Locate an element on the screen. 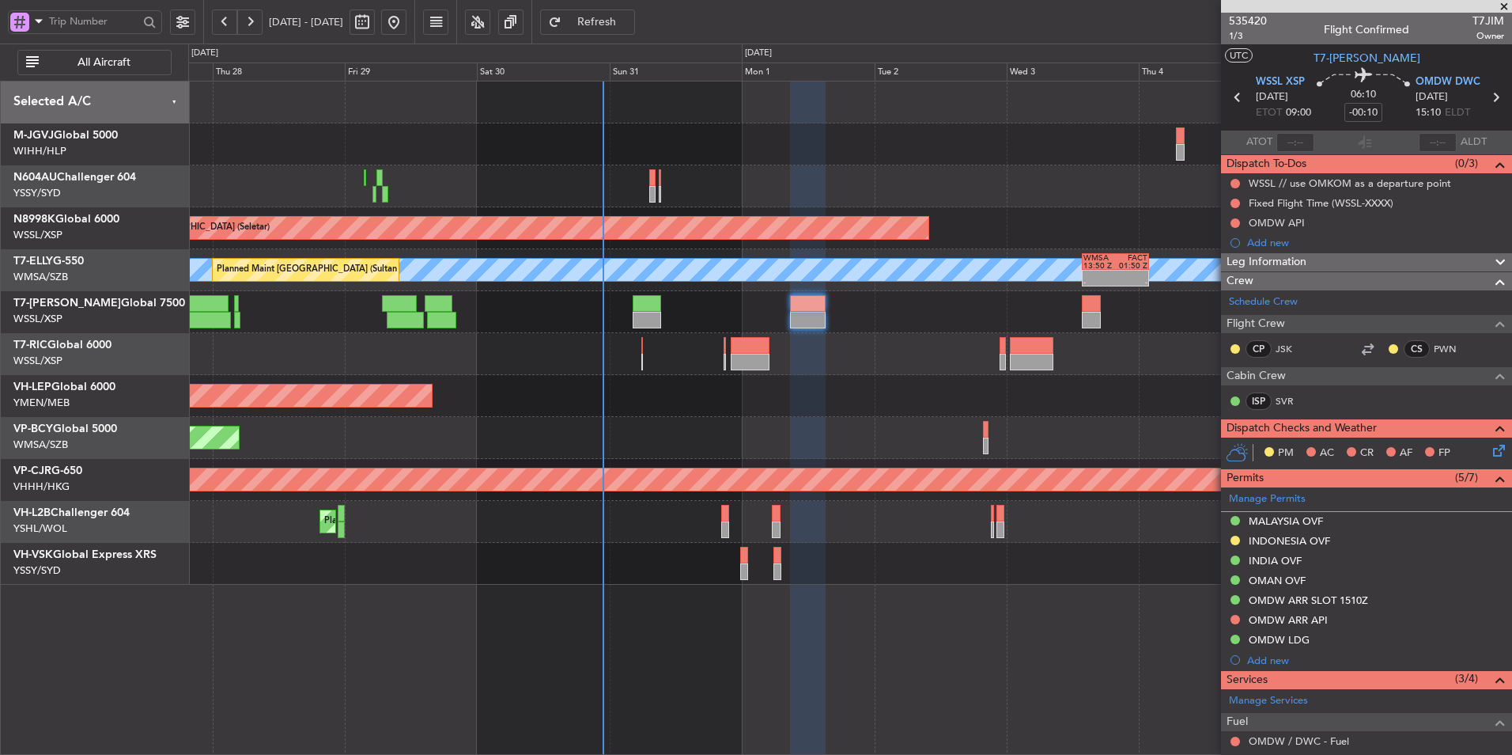  span: AC is located at coordinates (1327, 453).